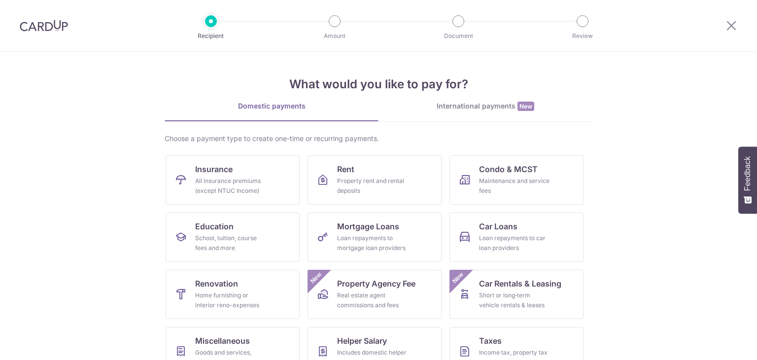  Describe the element at coordinates (335, 36) in the screenshot. I see `p: Amount` at that location.